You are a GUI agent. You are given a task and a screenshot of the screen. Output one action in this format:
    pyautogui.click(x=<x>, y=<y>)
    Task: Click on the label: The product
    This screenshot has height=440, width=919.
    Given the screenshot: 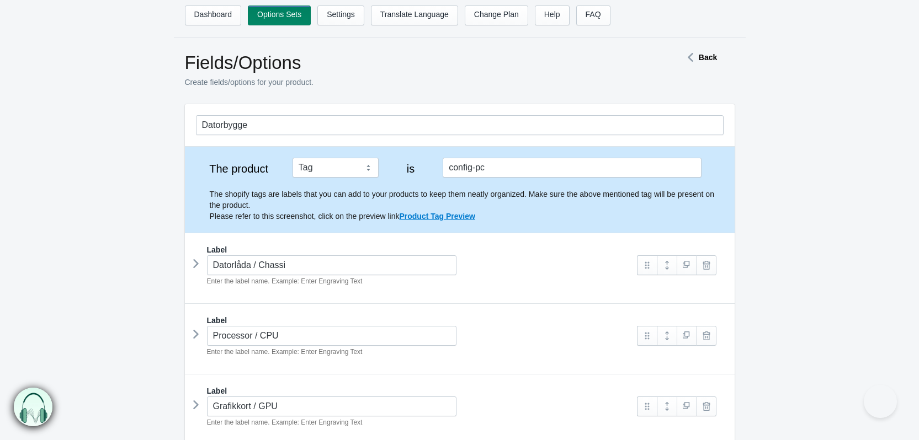 What is the action you would take?
    pyautogui.click(x=239, y=169)
    